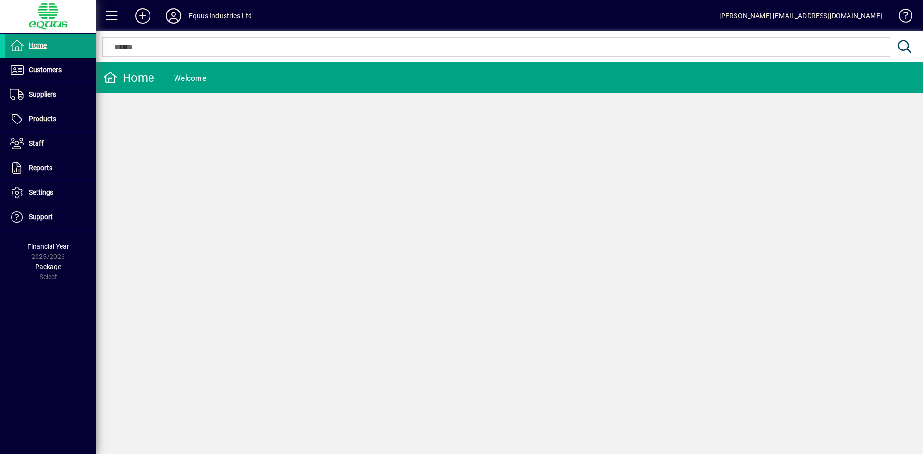 This screenshot has width=923, height=454. What do you see at coordinates (50, 168) in the screenshot?
I see `a: Reports` at bounding box center [50, 168].